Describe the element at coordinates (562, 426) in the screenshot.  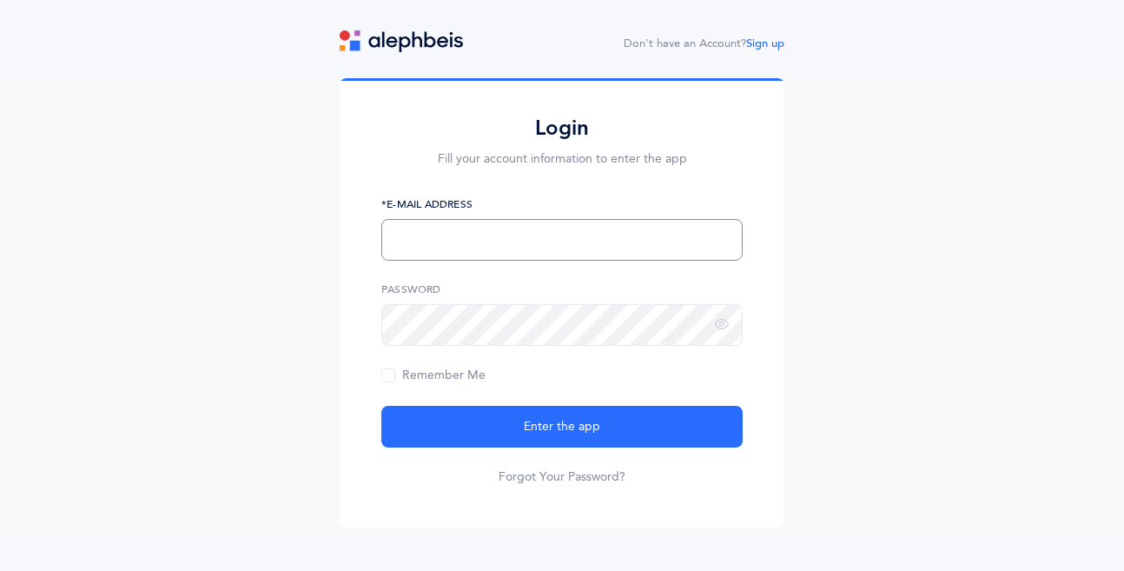
I see `button: Enter the app` at that location.